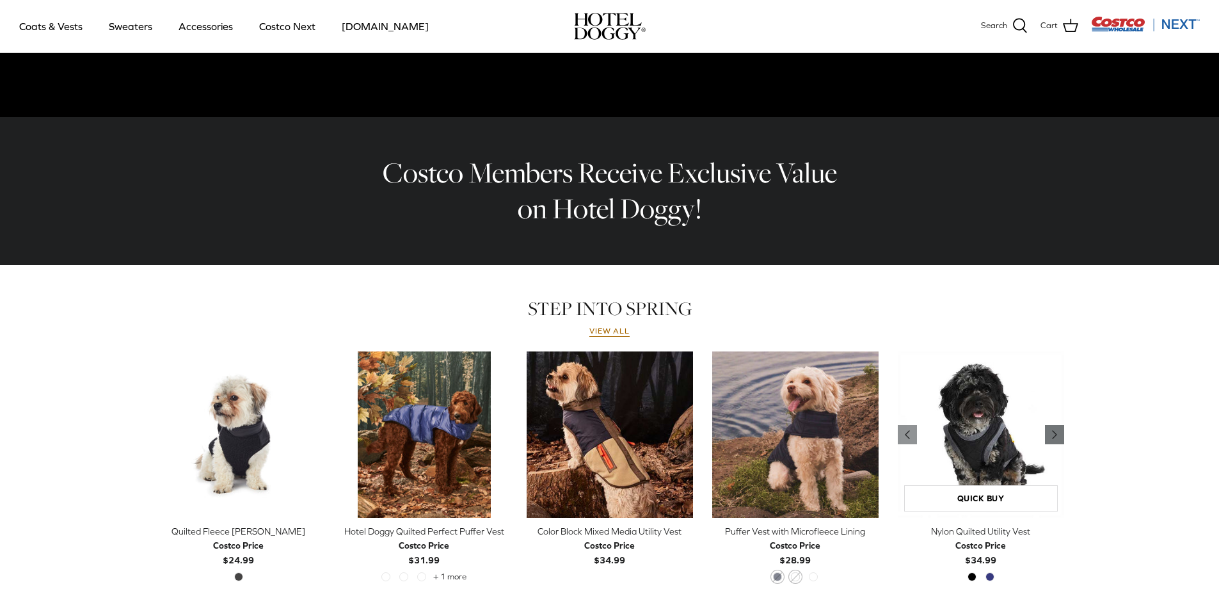  What do you see at coordinates (131, 26) in the screenshot?
I see `a: Sweaters` at bounding box center [131, 26].